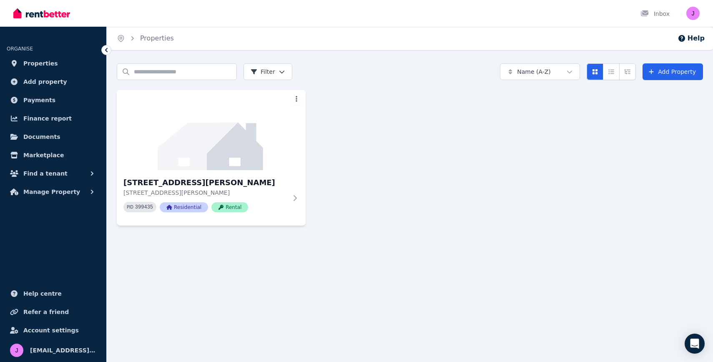 The image size is (713, 362). What do you see at coordinates (53, 137) in the screenshot?
I see `a: Documents` at bounding box center [53, 137].